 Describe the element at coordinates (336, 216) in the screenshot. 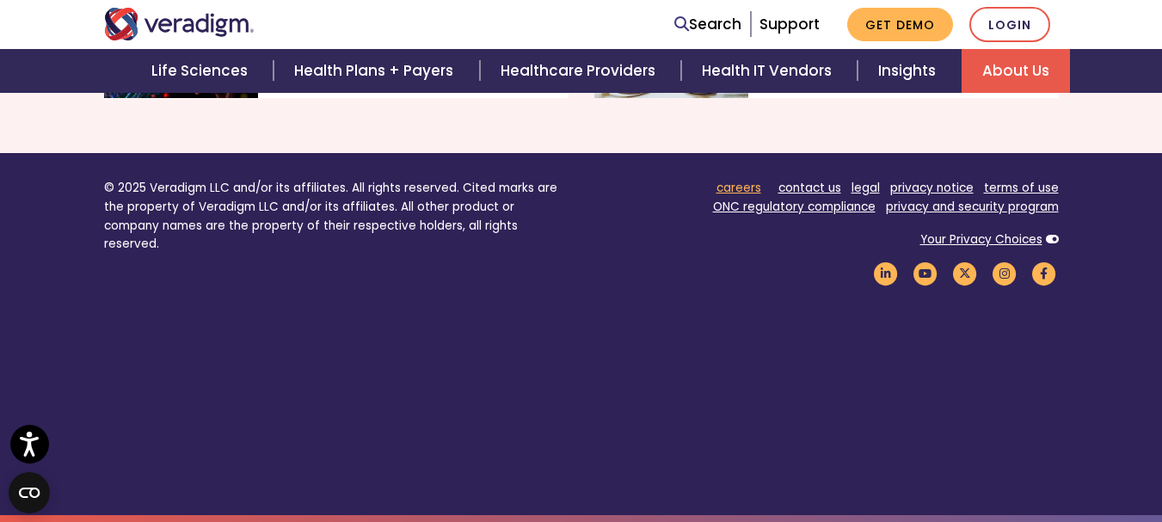

I see `p: © 2025 Veradigm LLC and/or its affiliates. All rights reserved. Cited marks are the property of V...` at that location.